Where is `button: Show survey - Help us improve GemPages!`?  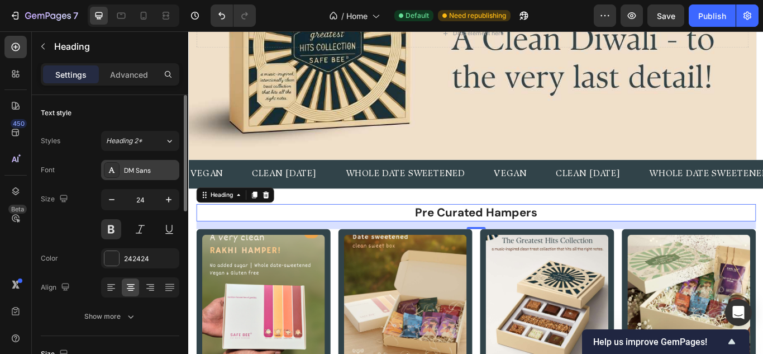 button: Show survey - Help us improve GemPages! is located at coordinates (666, 341).